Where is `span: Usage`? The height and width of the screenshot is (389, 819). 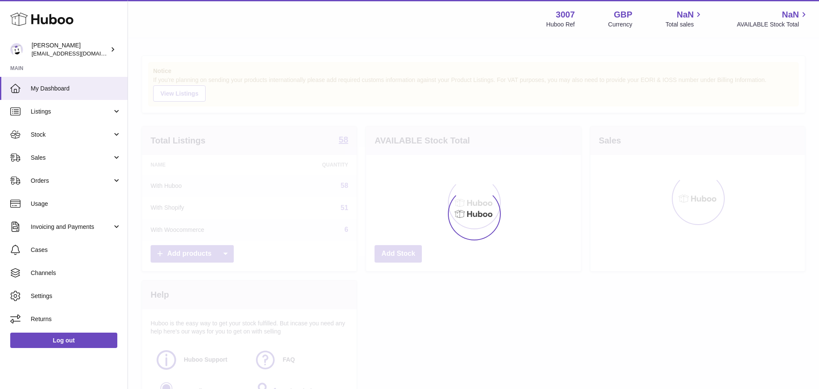
span: Usage is located at coordinates (76, 203).